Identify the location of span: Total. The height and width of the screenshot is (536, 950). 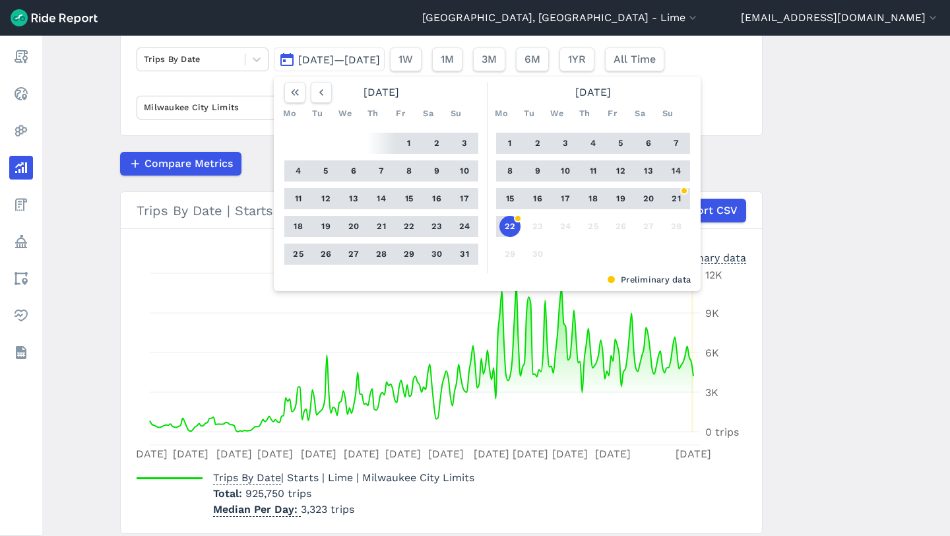
(229, 493).